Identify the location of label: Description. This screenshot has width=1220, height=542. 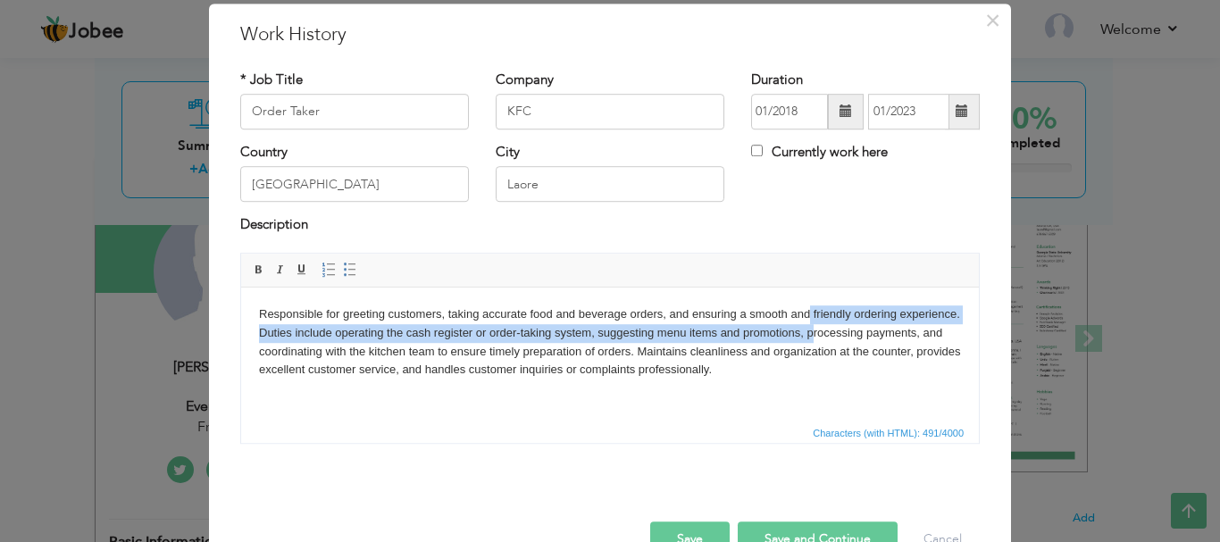
(274, 225).